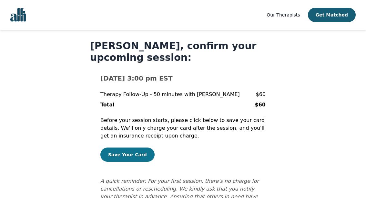  I want to click on a: Our Therapists, so click(283, 15).